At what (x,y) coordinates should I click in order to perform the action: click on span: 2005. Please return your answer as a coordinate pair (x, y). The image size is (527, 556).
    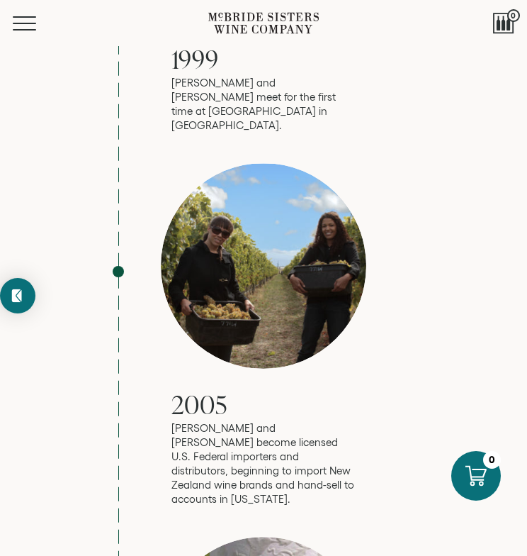
    Looking at the image, I should click on (199, 404).